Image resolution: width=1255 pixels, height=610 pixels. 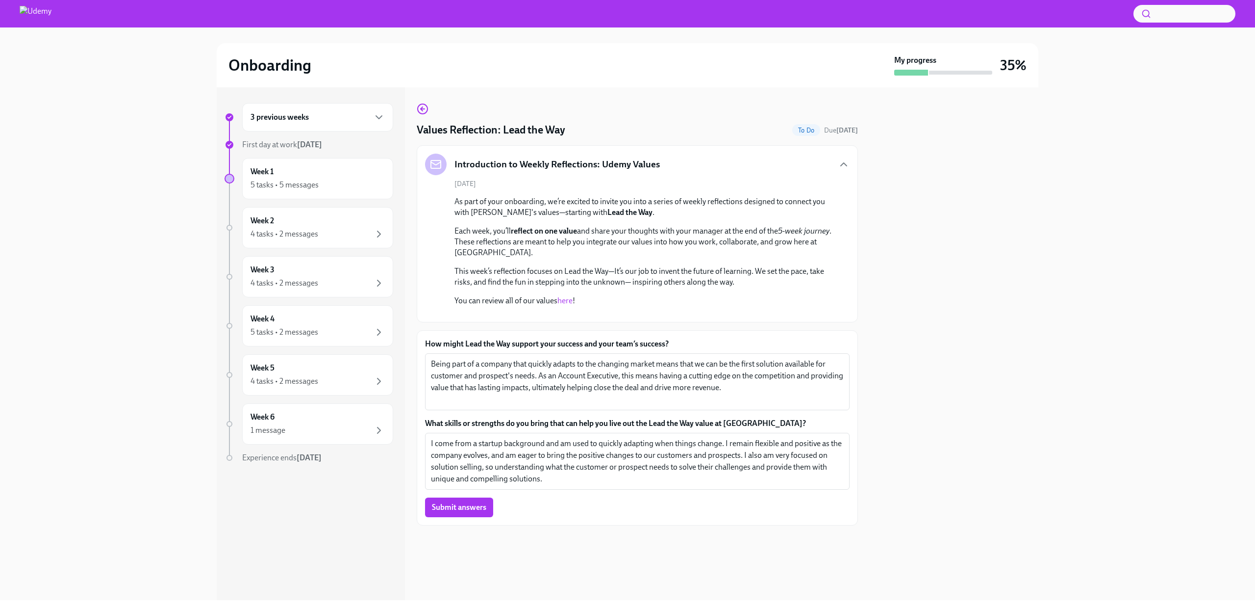 What do you see at coordinates (916, 60) in the screenshot?
I see `strong: My progress` at bounding box center [916, 60].